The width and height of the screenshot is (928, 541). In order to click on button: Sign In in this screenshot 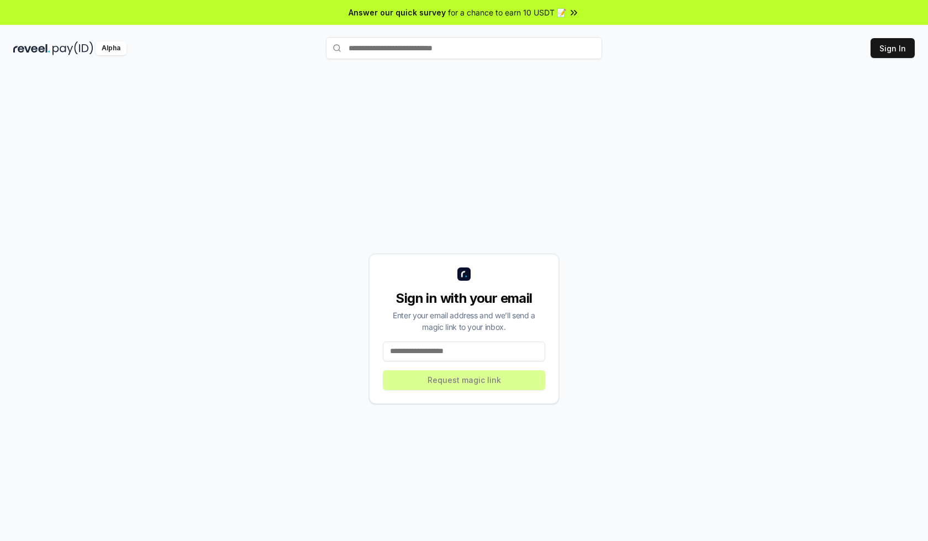, I will do `click(892, 48)`.